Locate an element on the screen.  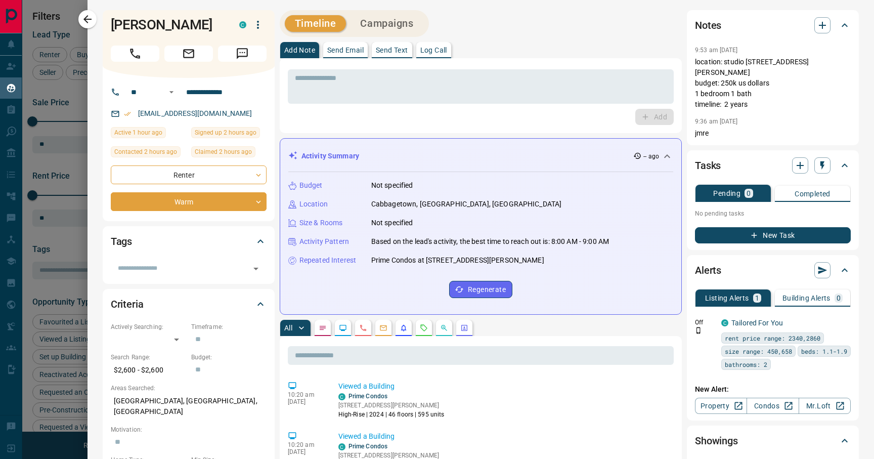
span: Claimed 2 hours ago is located at coordinates (223, 152).